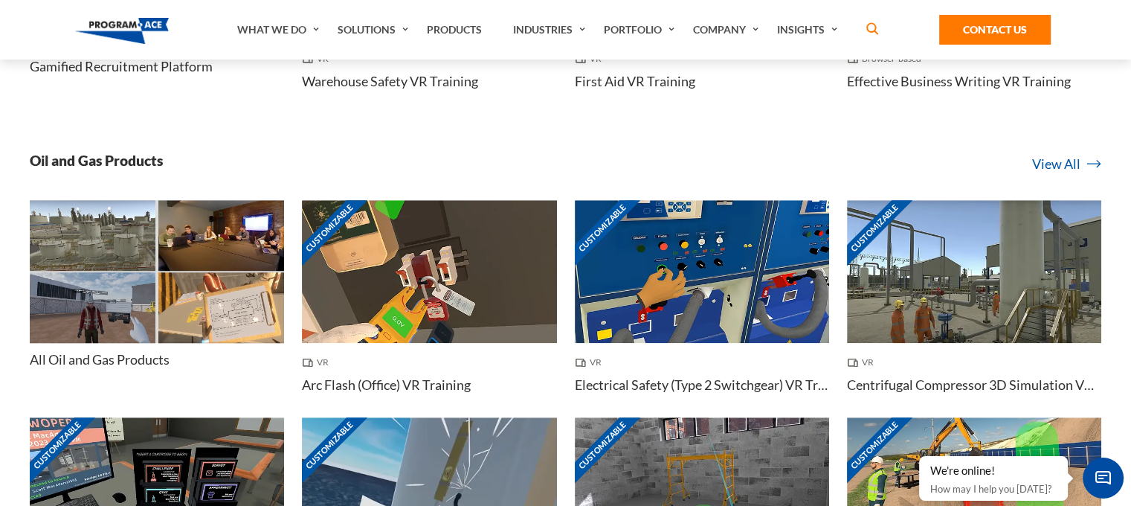  I want to click on div: Chat Widget, so click(1103, 477).